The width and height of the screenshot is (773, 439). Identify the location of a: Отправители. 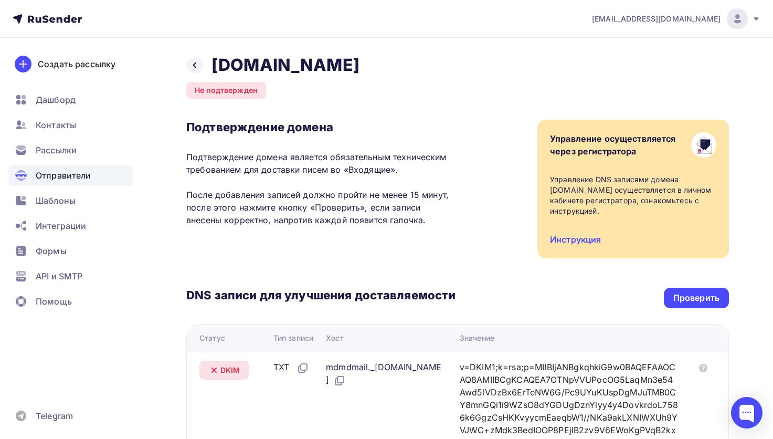
(71, 175).